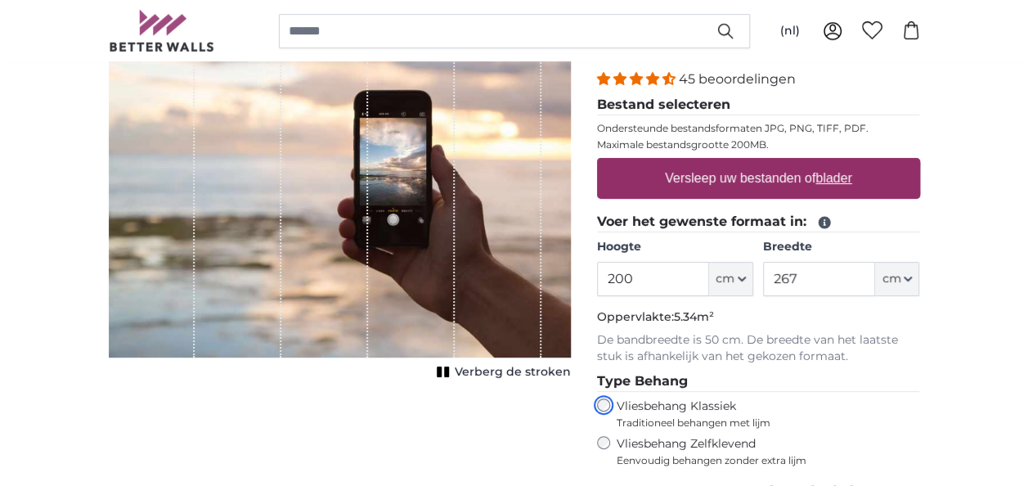 Image resolution: width=1028 pixels, height=486 pixels. What do you see at coordinates (833, 177) in the screenshot?
I see `u: blader` at bounding box center [833, 177].